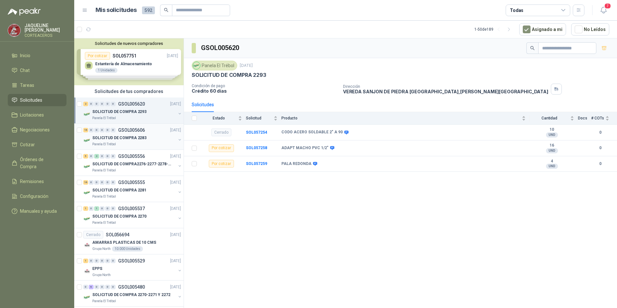  What do you see at coordinates (257, 148) in the screenshot?
I see `a: SOL057258` at bounding box center [257, 148].